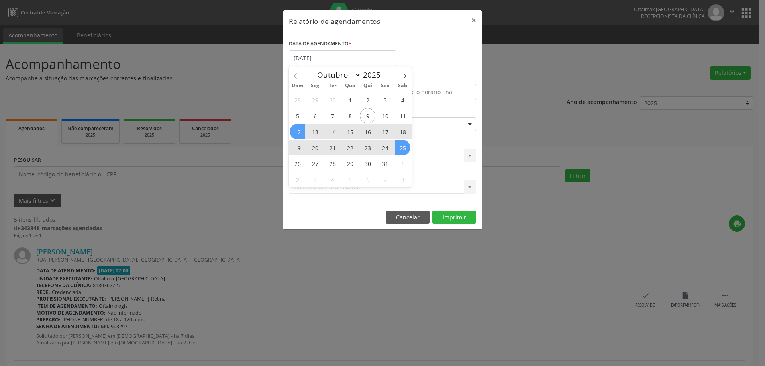  Describe the element at coordinates (337, 75) in the screenshot. I see `select: Month` at that location.